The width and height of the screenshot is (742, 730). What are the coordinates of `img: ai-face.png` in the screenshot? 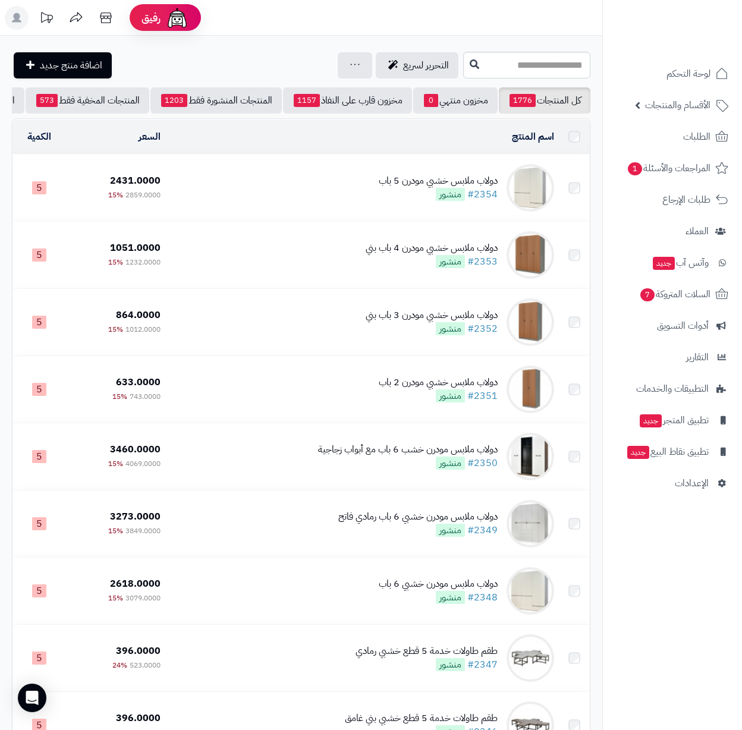 It's located at (177, 18).